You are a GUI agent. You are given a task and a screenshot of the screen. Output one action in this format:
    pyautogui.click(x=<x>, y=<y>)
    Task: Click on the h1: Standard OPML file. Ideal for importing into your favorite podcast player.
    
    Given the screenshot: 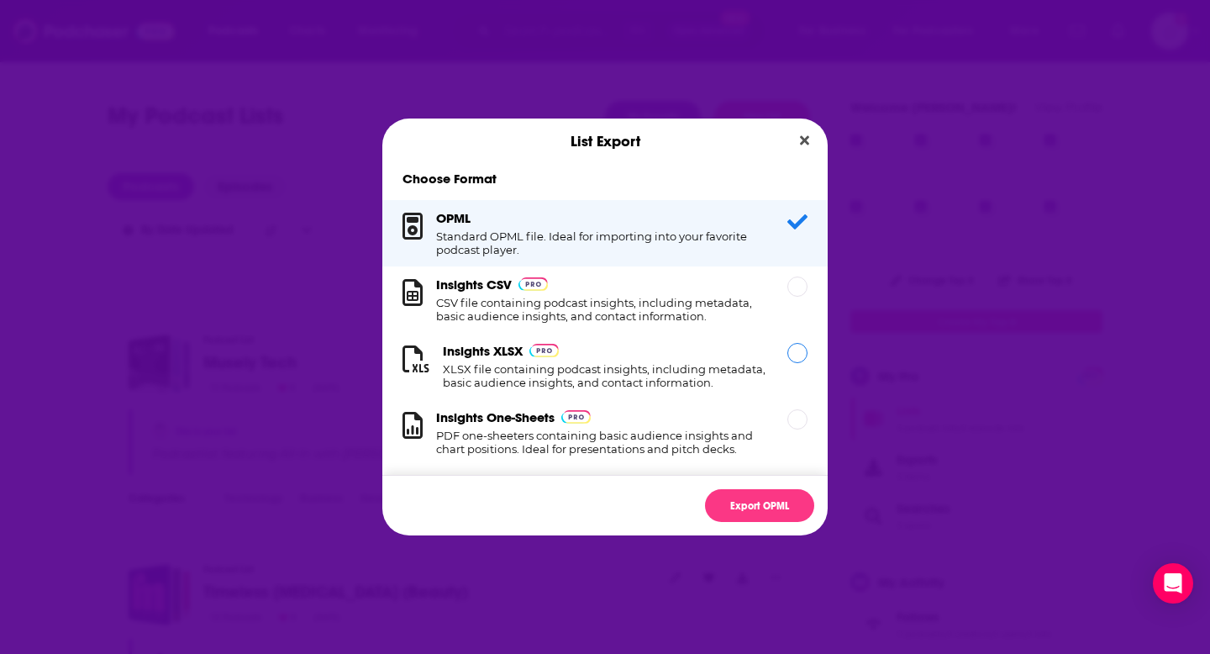 What is the action you would take?
    pyautogui.click(x=602, y=243)
    